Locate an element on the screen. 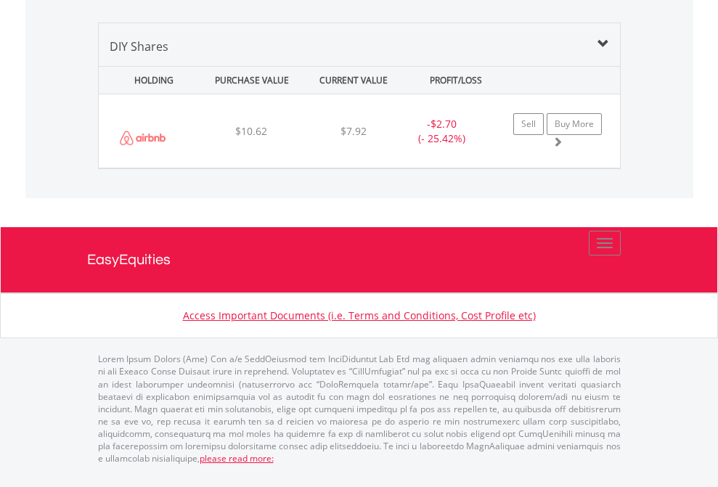 This screenshot has width=718, height=487. a: Buy More is located at coordinates (574, 124).